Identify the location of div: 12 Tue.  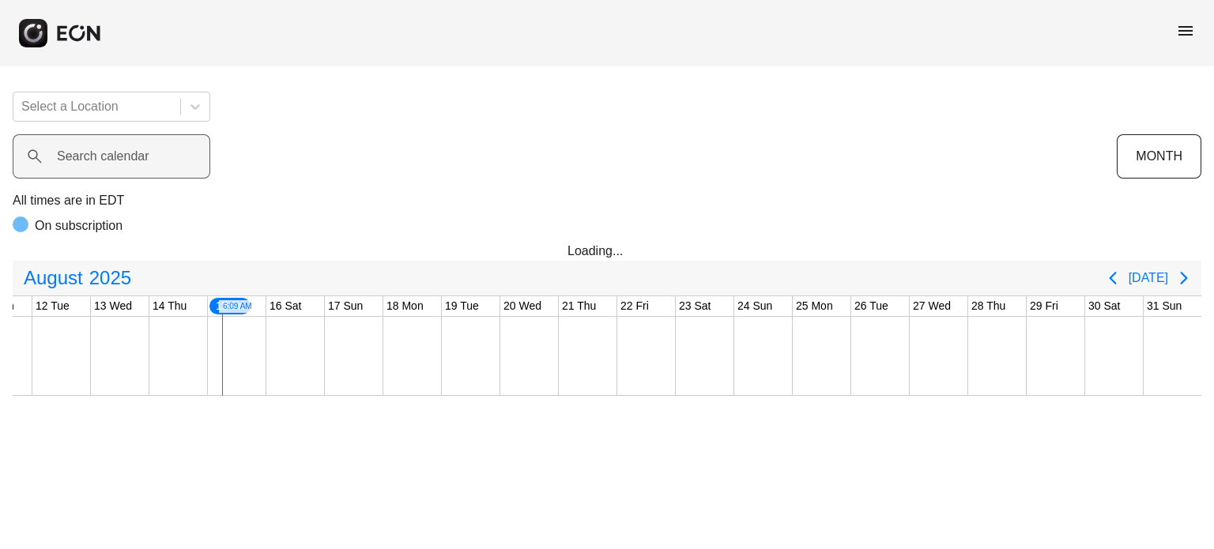
(52, 306).